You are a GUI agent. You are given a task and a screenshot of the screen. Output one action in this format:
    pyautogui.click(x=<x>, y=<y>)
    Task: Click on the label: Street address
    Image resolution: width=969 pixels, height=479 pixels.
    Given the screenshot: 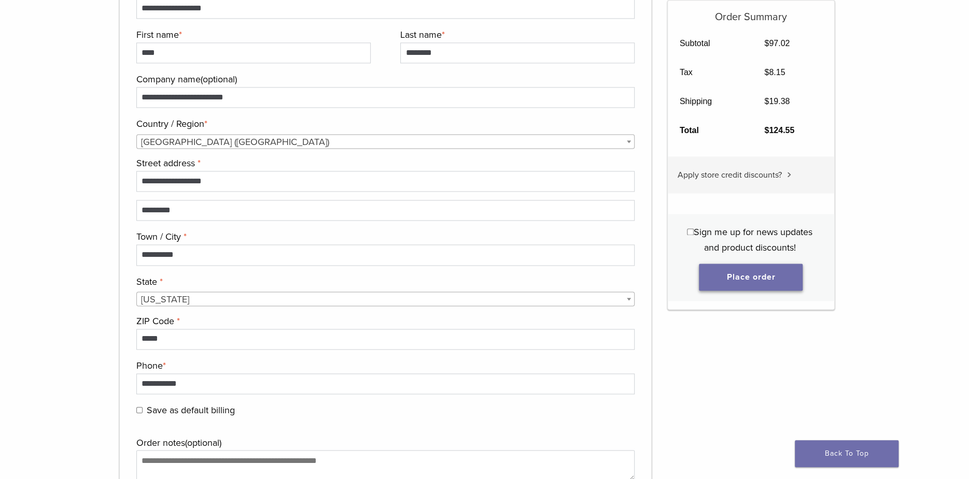 What is the action you would take?
    pyautogui.click(x=384, y=163)
    